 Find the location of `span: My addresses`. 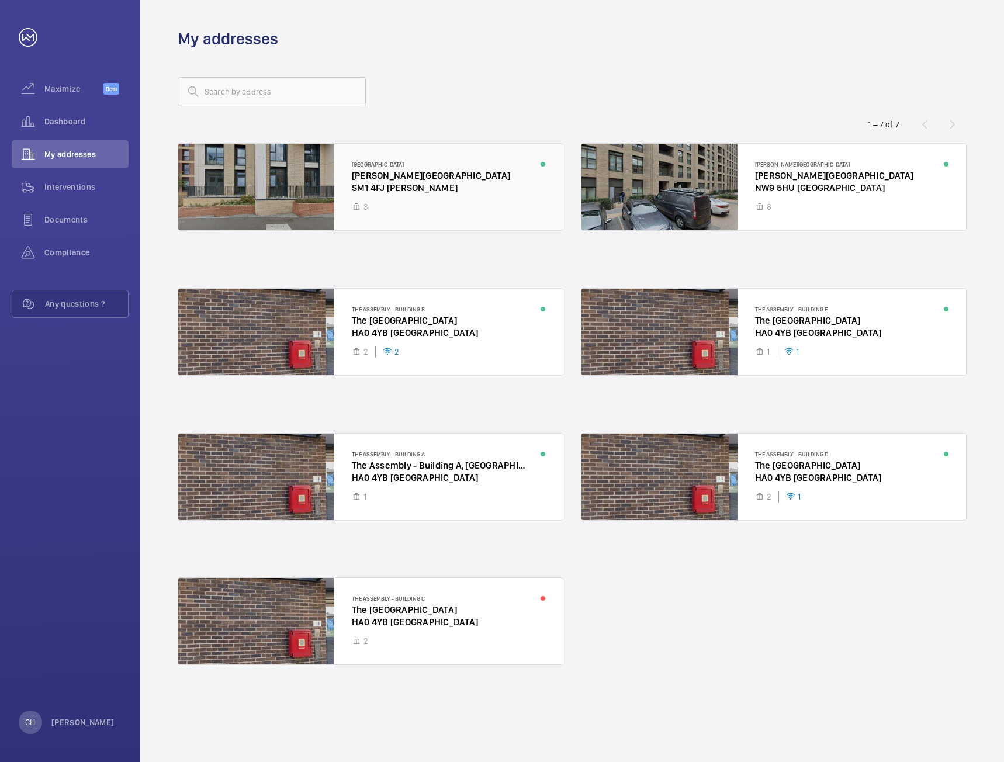

span: My addresses is located at coordinates (87, 154).